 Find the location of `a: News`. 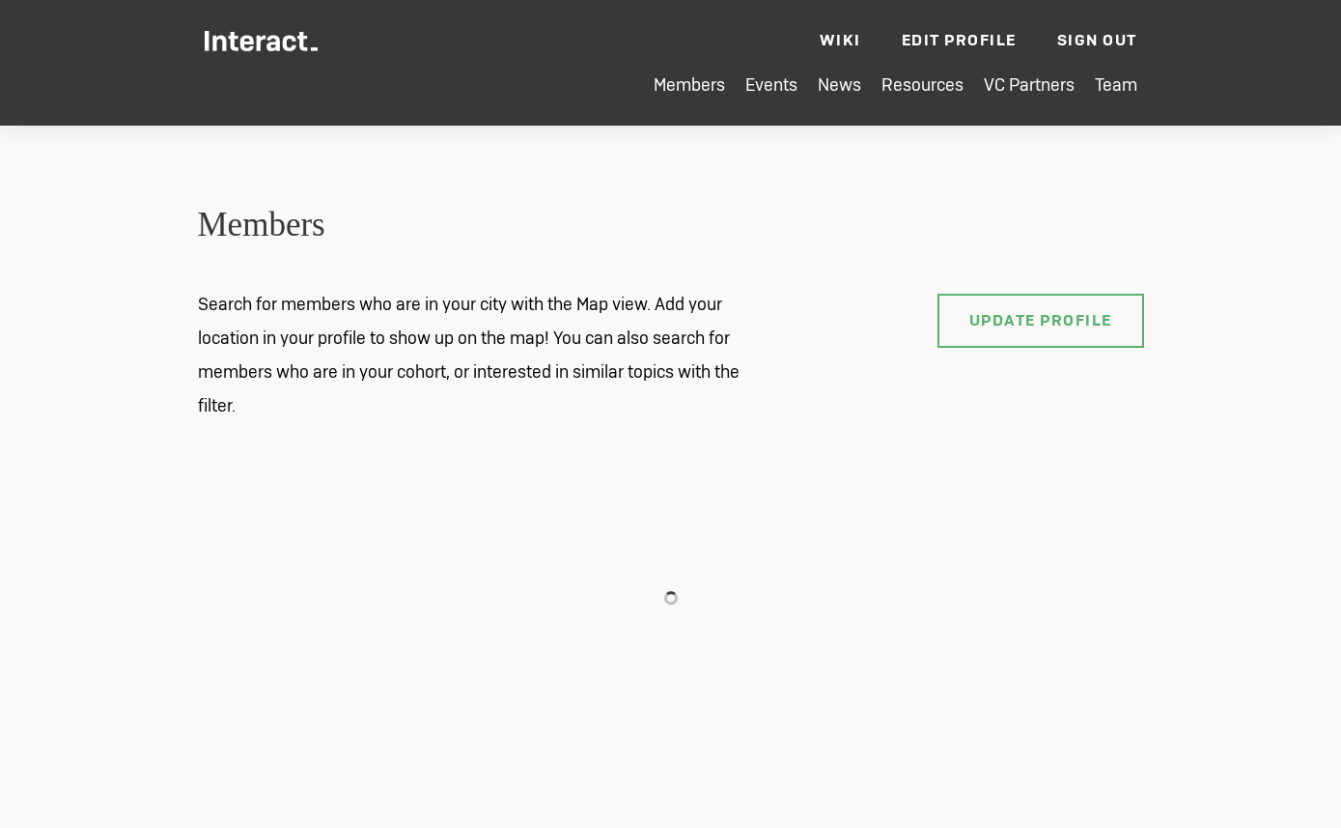

a: News is located at coordinates (839, 84).